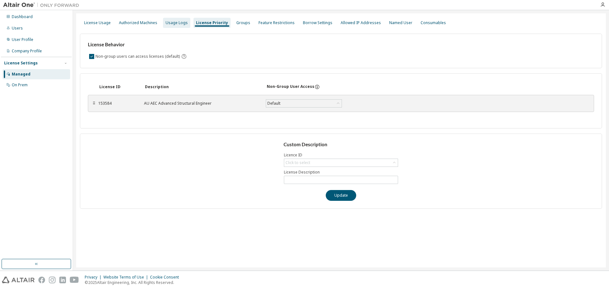 Image resolution: width=609 pixels, height=289 pixels. I want to click on div: License Priority, so click(212, 23).